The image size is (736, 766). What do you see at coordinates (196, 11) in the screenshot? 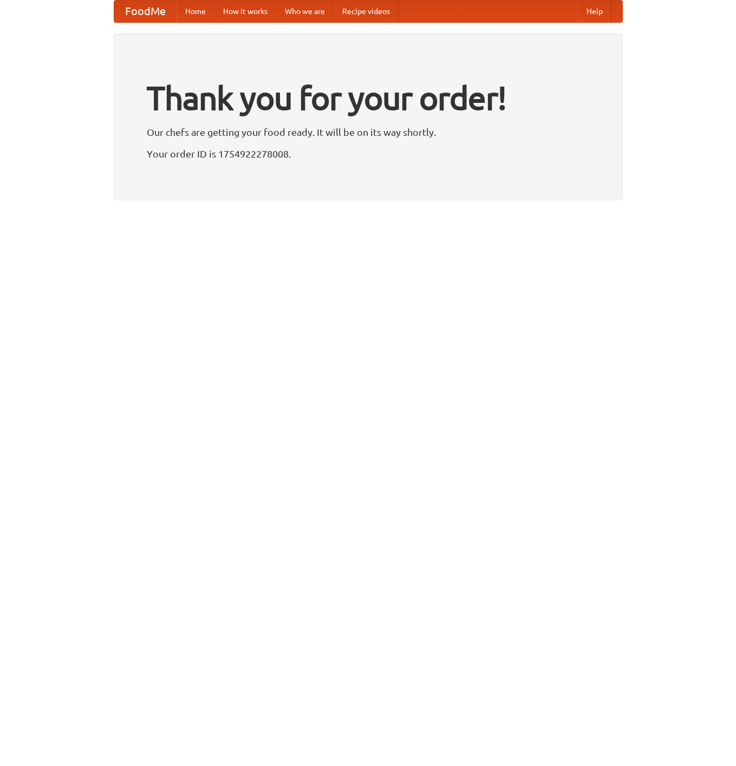
I see `a: Home` at bounding box center [196, 11].